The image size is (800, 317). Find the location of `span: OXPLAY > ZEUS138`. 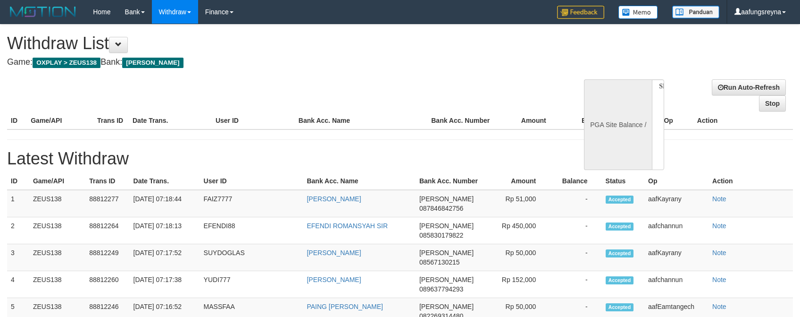

span: OXPLAY > ZEUS138 is located at coordinates (67, 63).